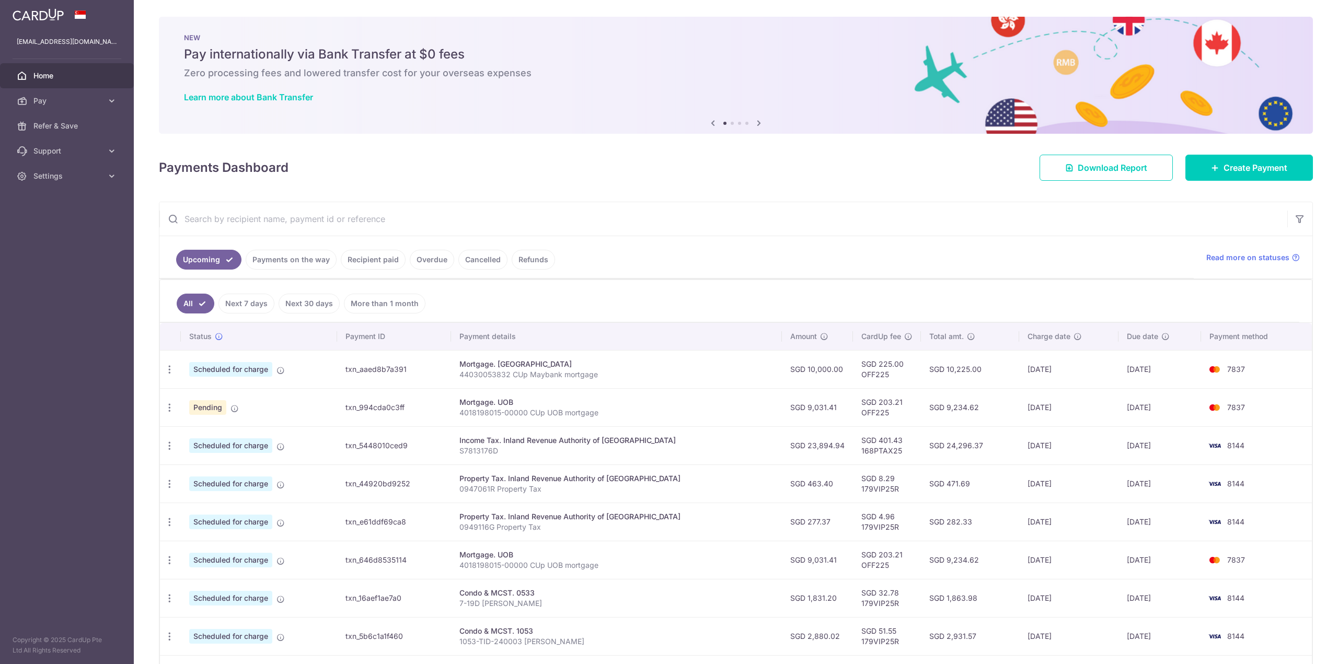 Image resolution: width=1338 pixels, height=664 pixels. What do you see at coordinates (736, 54) in the screenshot?
I see `h5: Pay internationally via Bank Transfer at $0 fees` at bounding box center [736, 54].